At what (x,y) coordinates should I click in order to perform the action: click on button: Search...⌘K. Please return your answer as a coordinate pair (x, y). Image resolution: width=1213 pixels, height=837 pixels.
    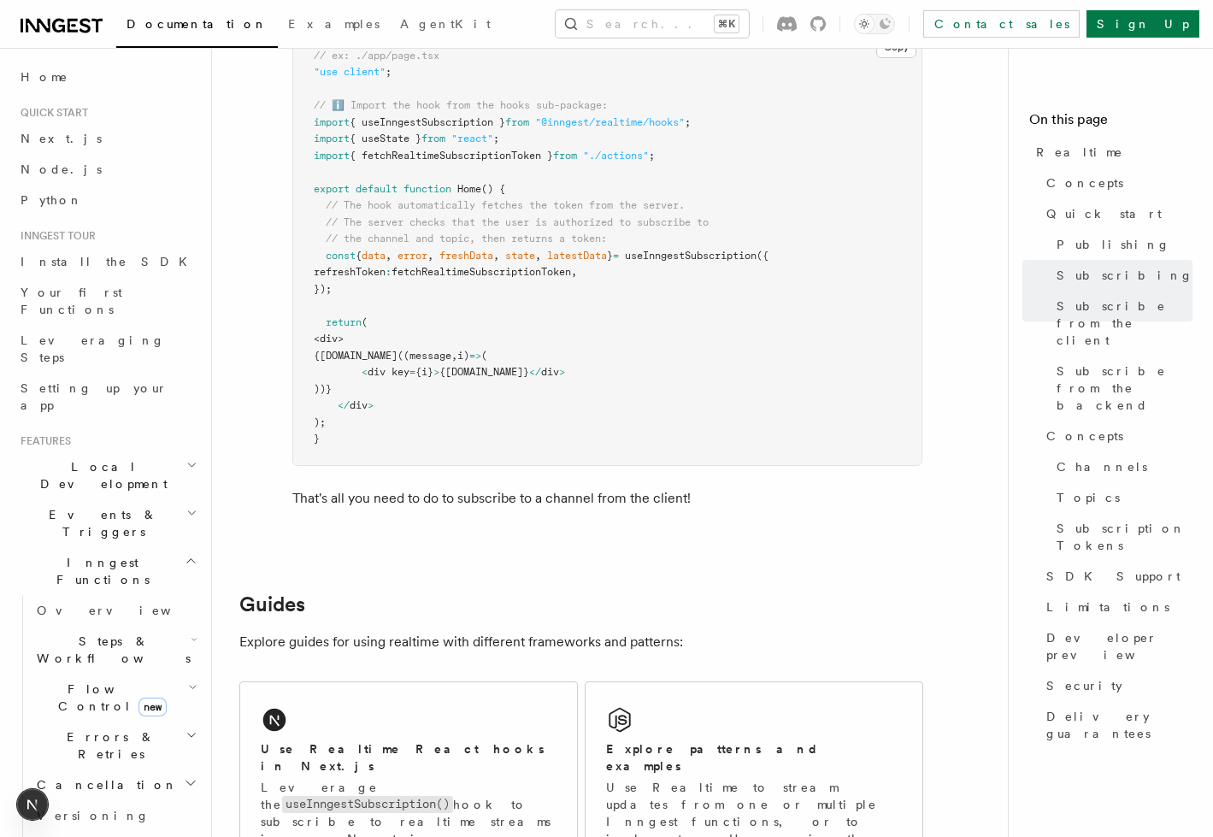
    Looking at the image, I should click on (652, 24).